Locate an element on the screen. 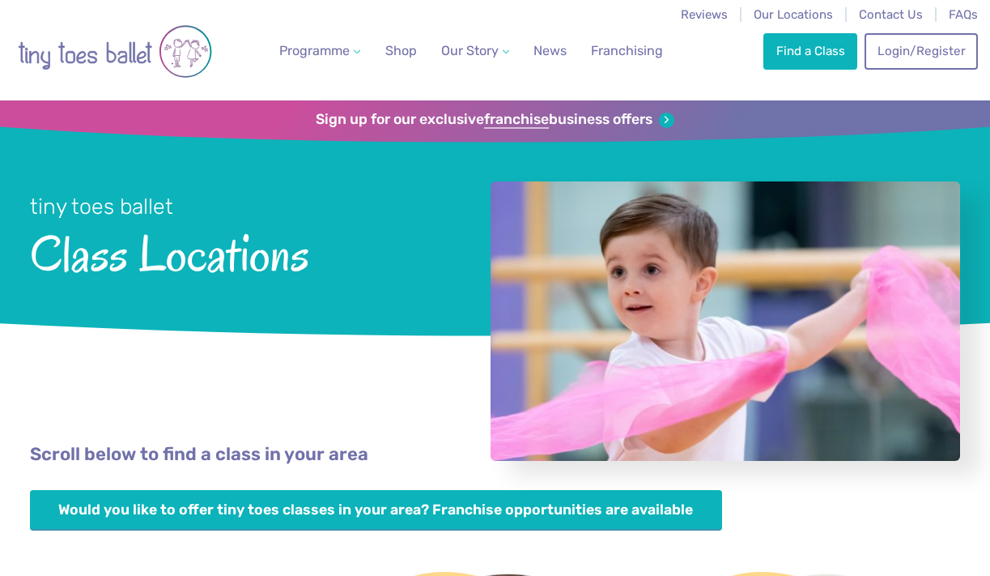  span: FAQs is located at coordinates (964, 15).